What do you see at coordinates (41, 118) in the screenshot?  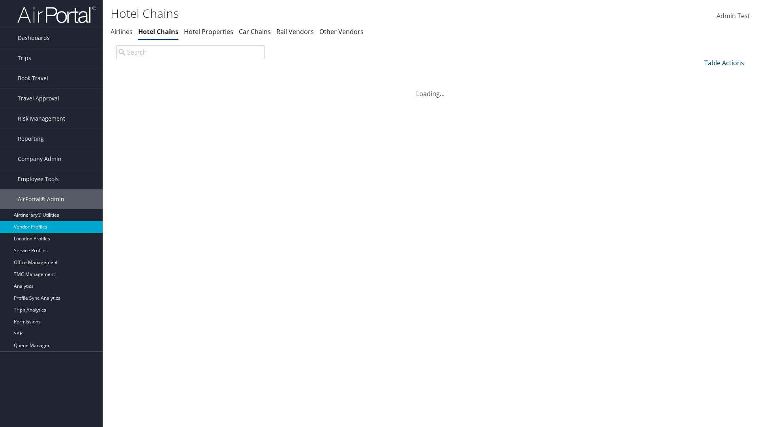 I see `span: Risk Management` at bounding box center [41, 118].